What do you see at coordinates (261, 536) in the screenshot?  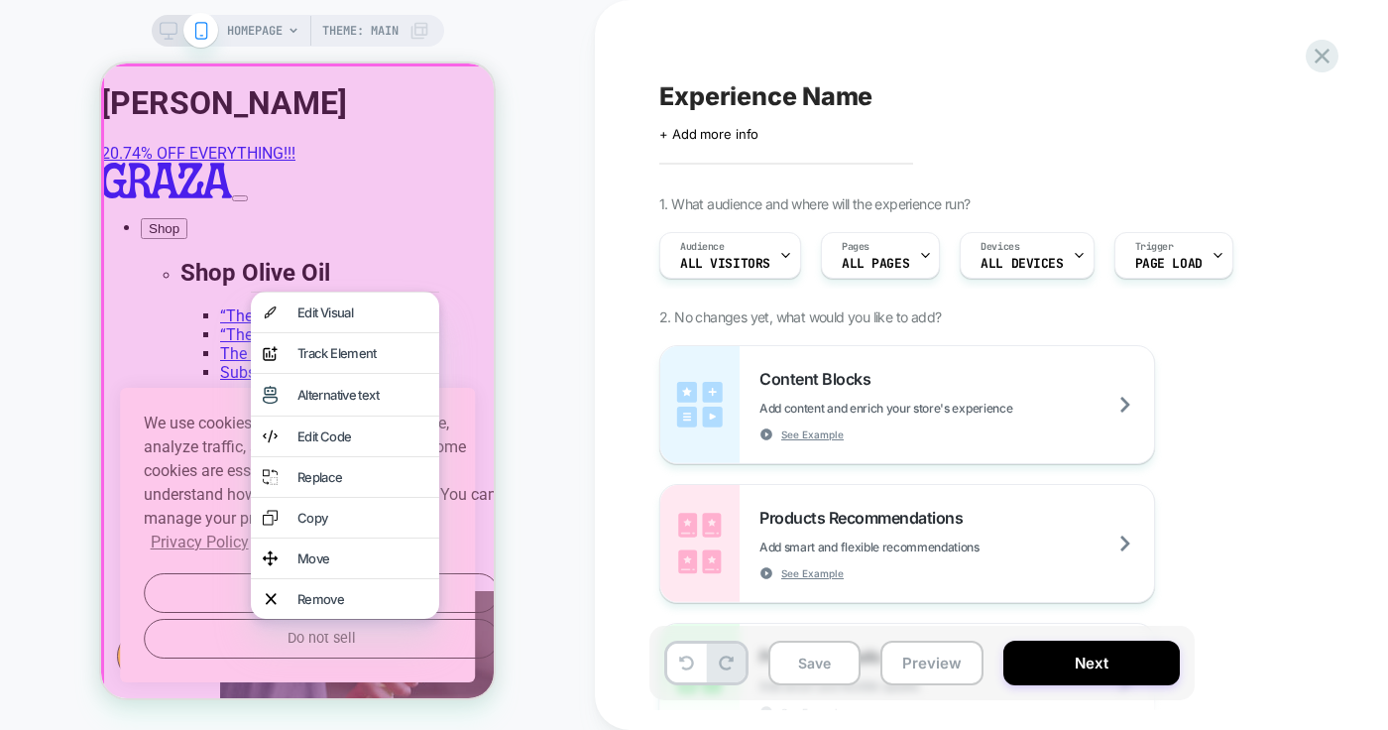 I see `div: Remove` at bounding box center [261, 536].